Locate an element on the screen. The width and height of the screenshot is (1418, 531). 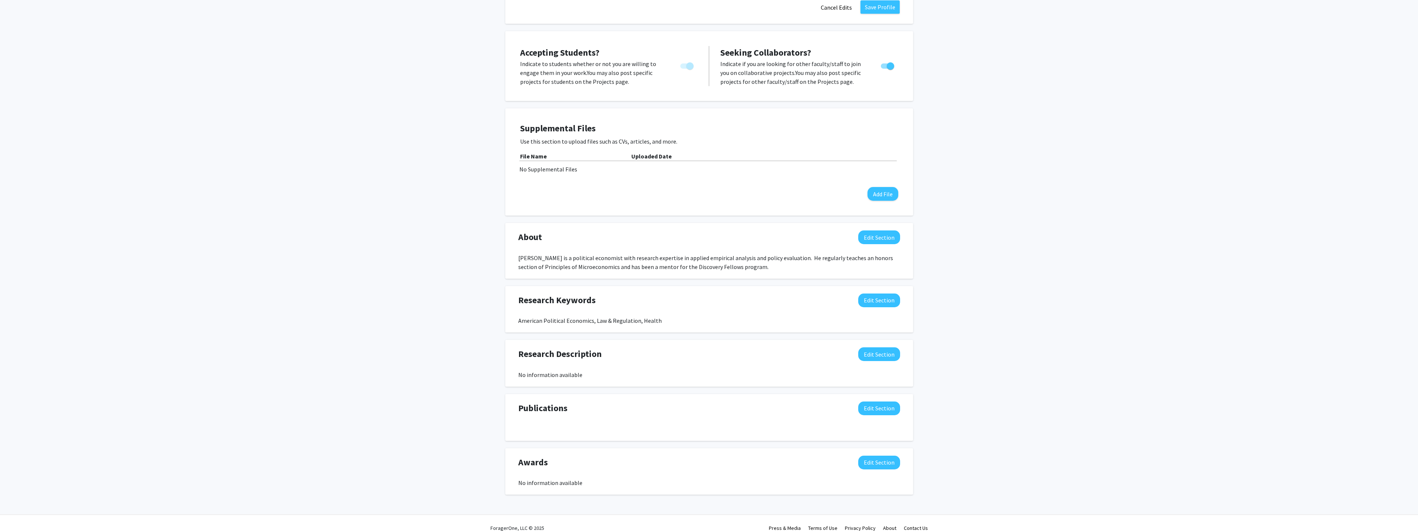
button: Edit Publications is located at coordinates (879, 408).